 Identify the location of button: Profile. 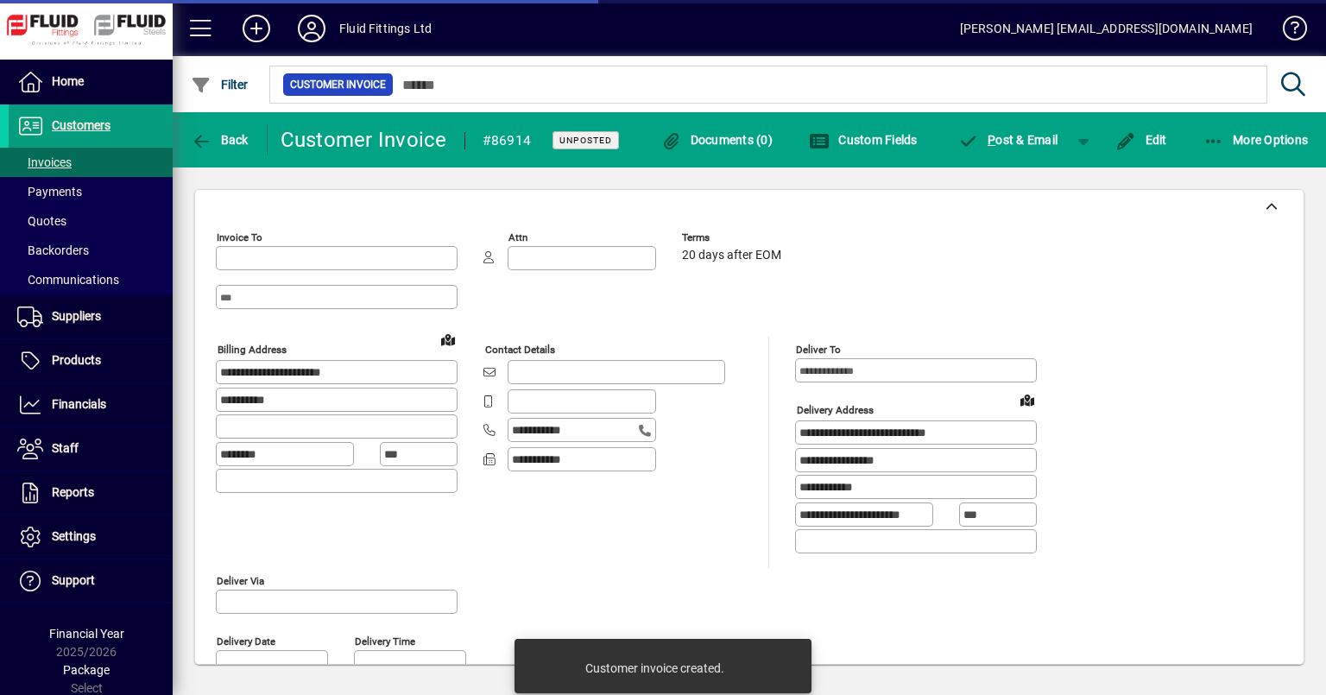
(312, 28).